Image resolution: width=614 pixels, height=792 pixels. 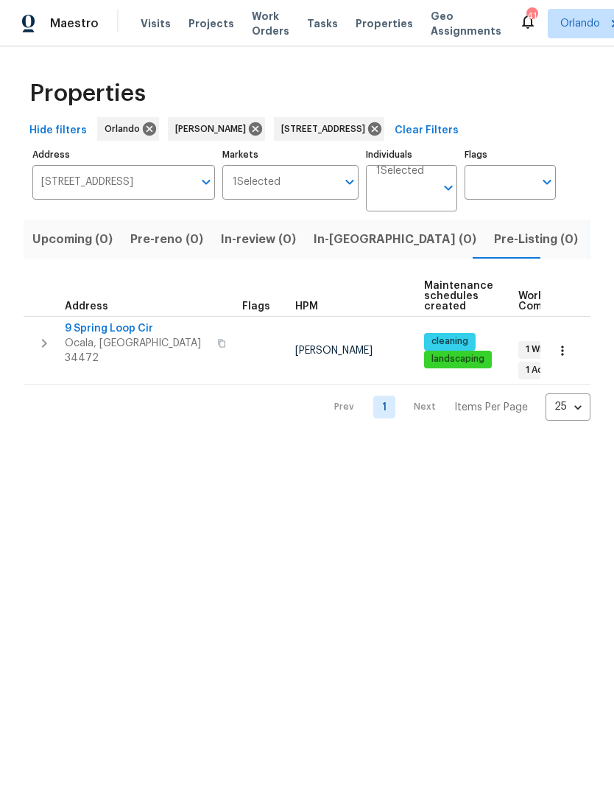 I want to click on span: Tasks, so click(x=323, y=24).